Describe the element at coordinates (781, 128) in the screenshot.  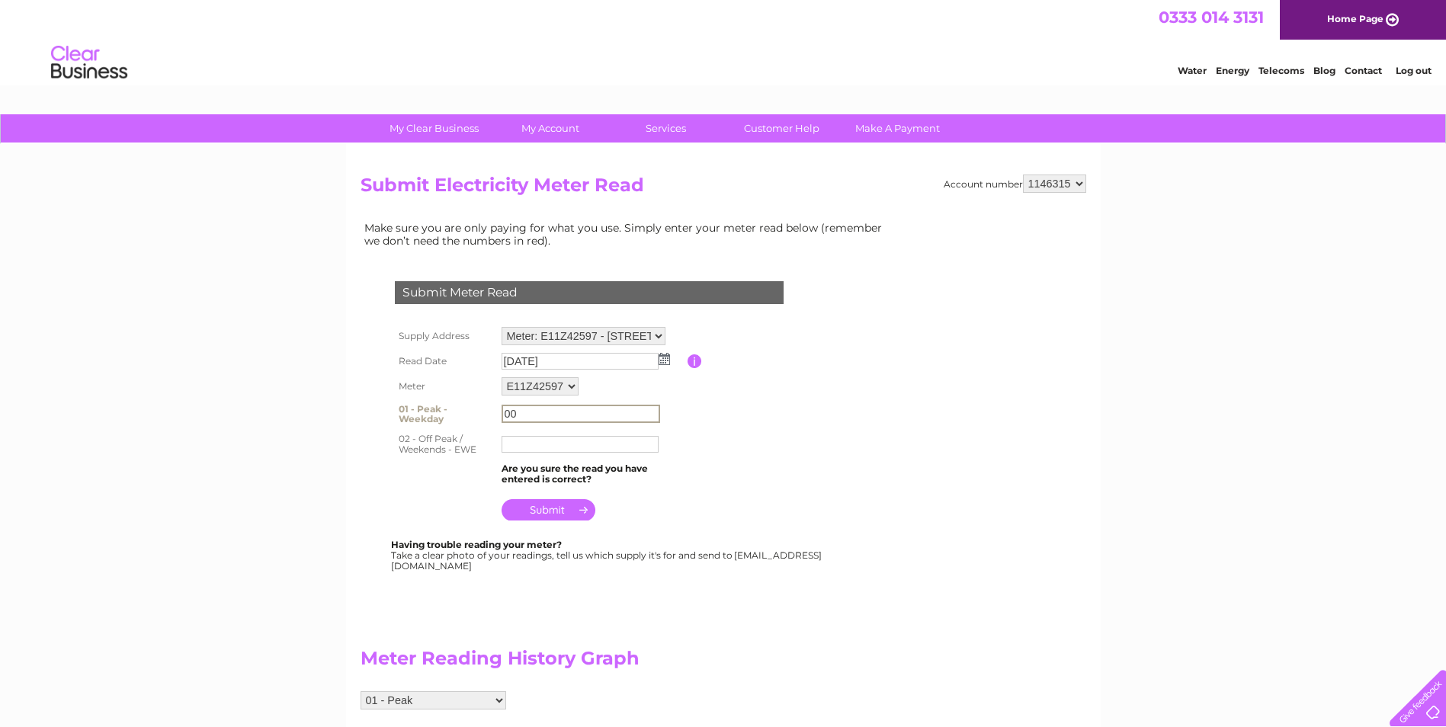
I see `a: Customer Help` at that location.